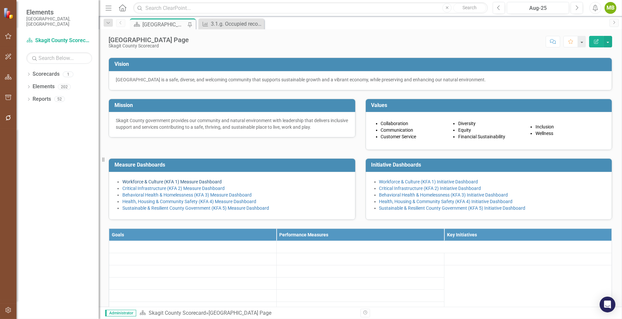  I want to click on h3: Initiative Dashboards, so click(490, 165).